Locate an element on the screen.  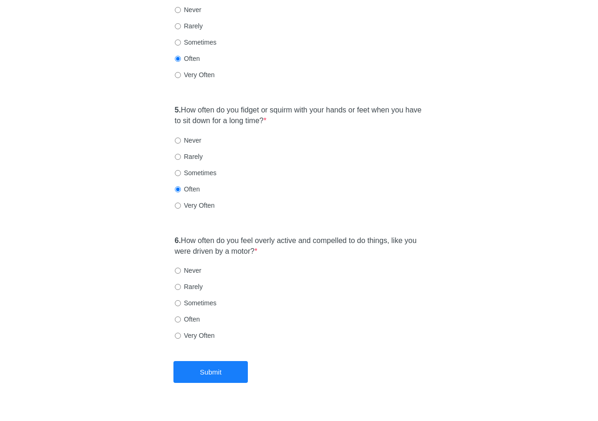
label: How often do you fidget or squirm with your hands or feet when you have to sit down for a long time? is located at coordinates (299, 116).